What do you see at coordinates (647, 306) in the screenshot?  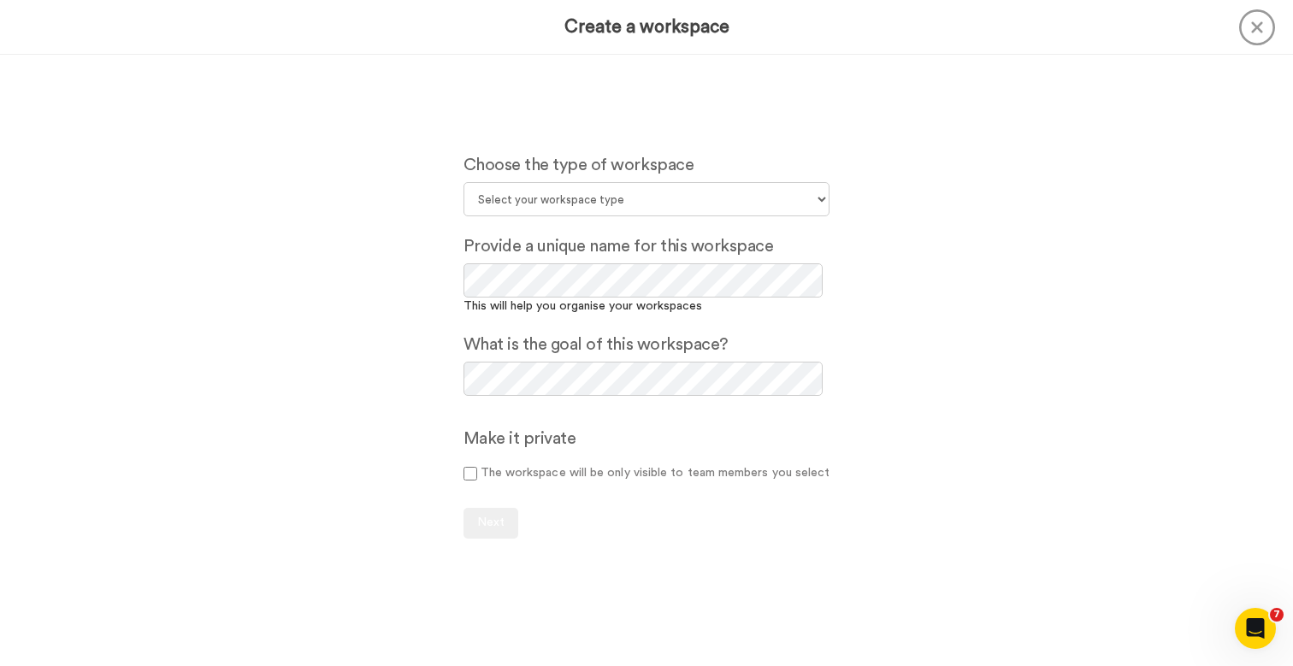 I see `div: This will help you organise your workspaces` at bounding box center [647, 306].